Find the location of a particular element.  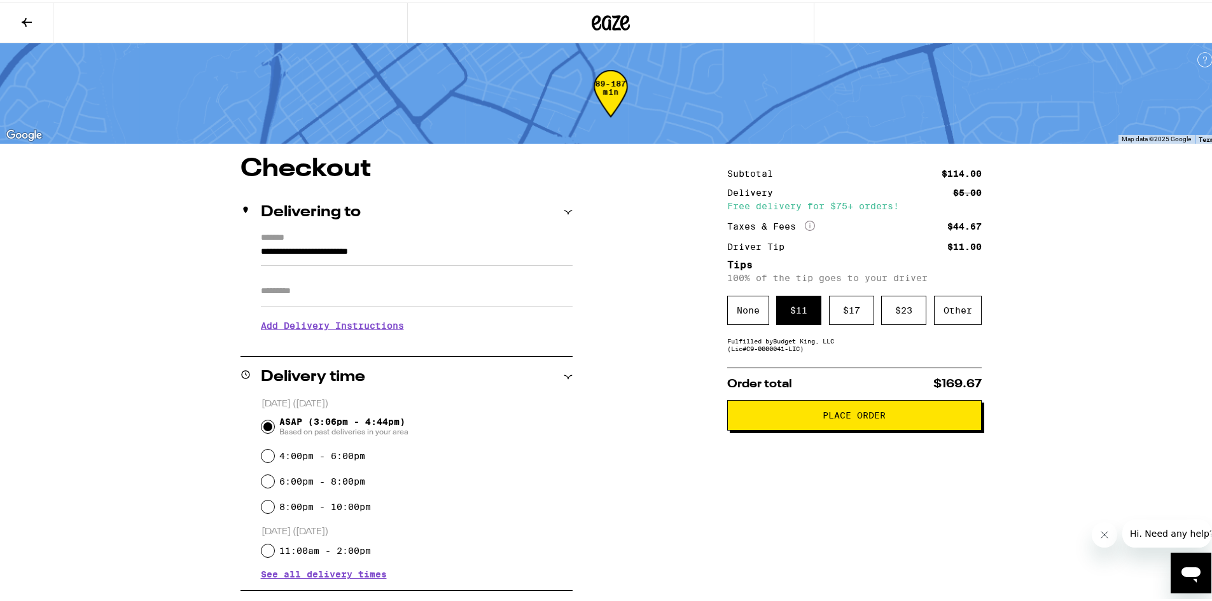

div: Fulfilled by Budget King, LLC (Lic# C9-0000041-LIC ) is located at coordinates (854, 342).